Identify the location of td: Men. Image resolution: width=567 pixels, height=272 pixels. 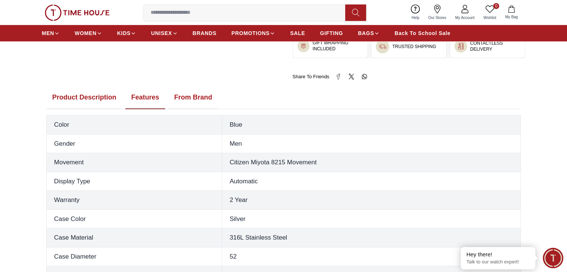
(371, 144).